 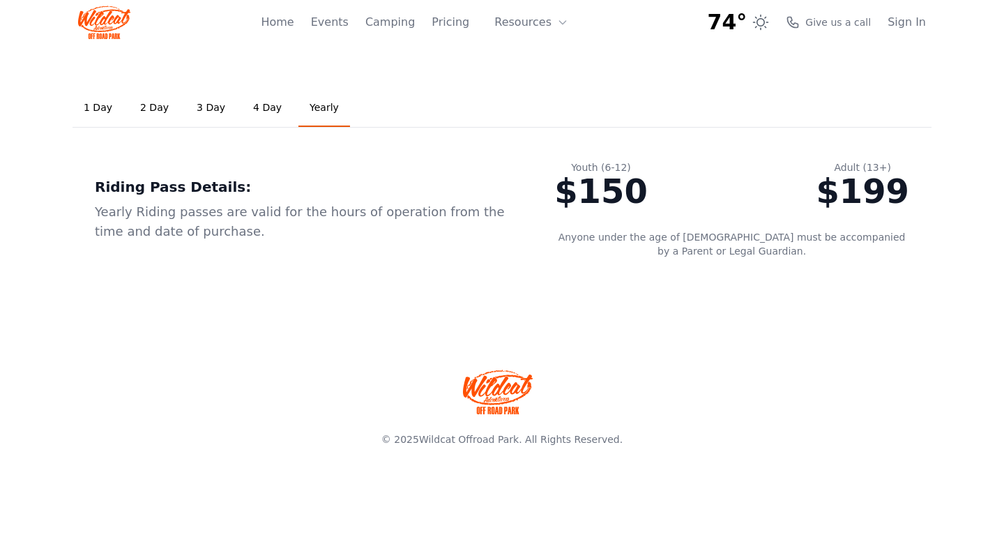 What do you see at coordinates (330, 22) in the screenshot?
I see `a: Events` at bounding box center [330, 22].